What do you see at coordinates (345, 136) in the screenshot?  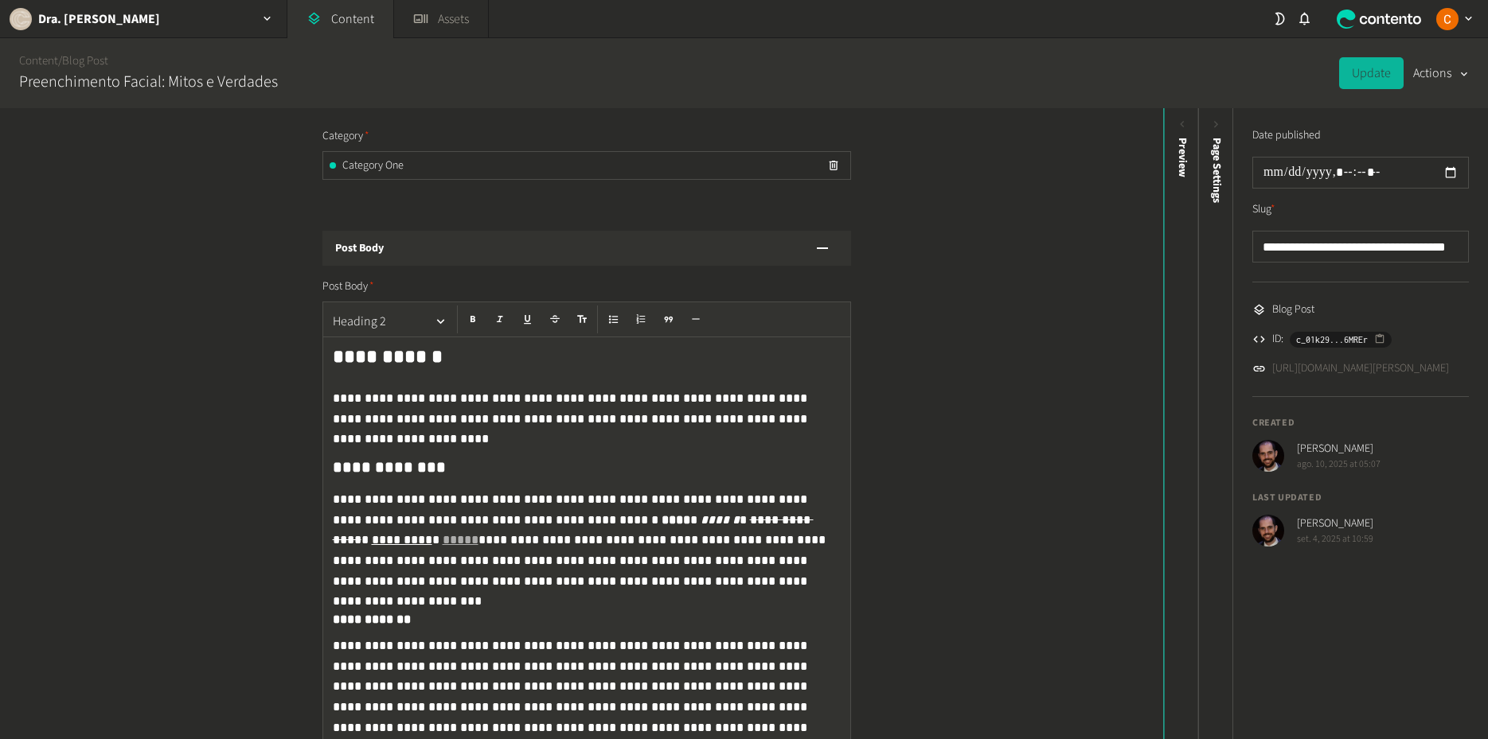 I see `span: Category` at bounding box center [345, 136].